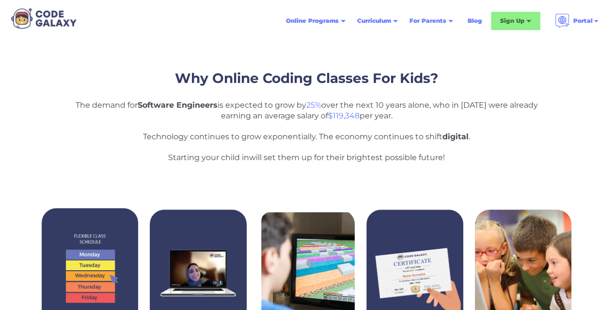  What do you see at coordinates (177, 105) in the screenshot?
I see `strong: Software Engineers` at bounding box center [177, 105].